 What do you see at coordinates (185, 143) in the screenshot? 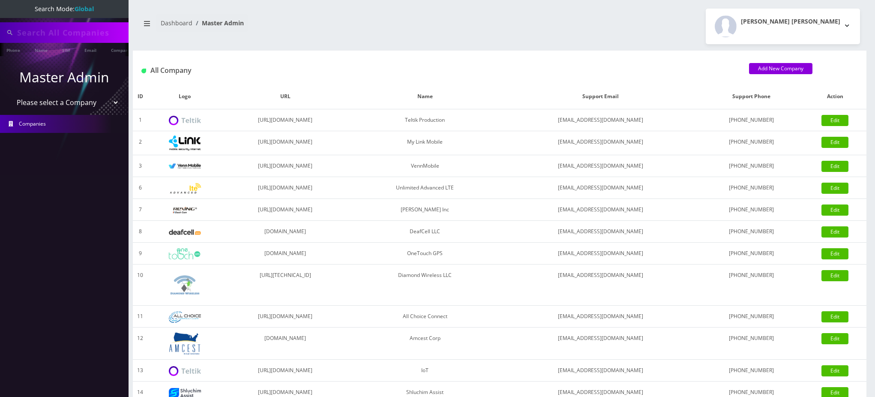
I see `img: My Link Mobile` at bounding box center [185, 143].